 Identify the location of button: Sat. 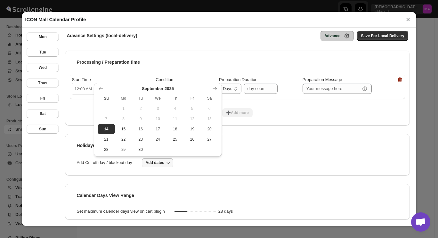
(43, 114).